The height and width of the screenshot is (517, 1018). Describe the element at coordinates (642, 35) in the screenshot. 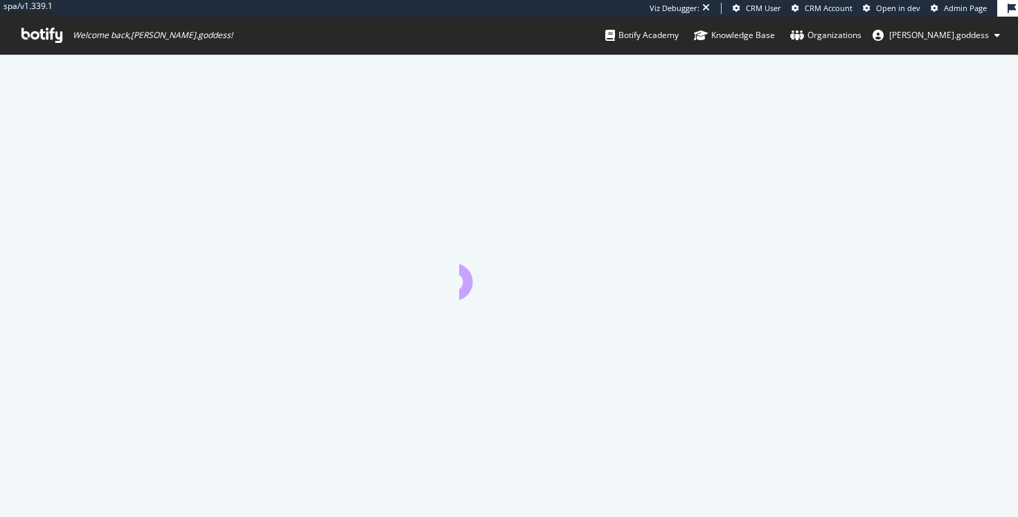

I see `a: Botify Academy` at that location.